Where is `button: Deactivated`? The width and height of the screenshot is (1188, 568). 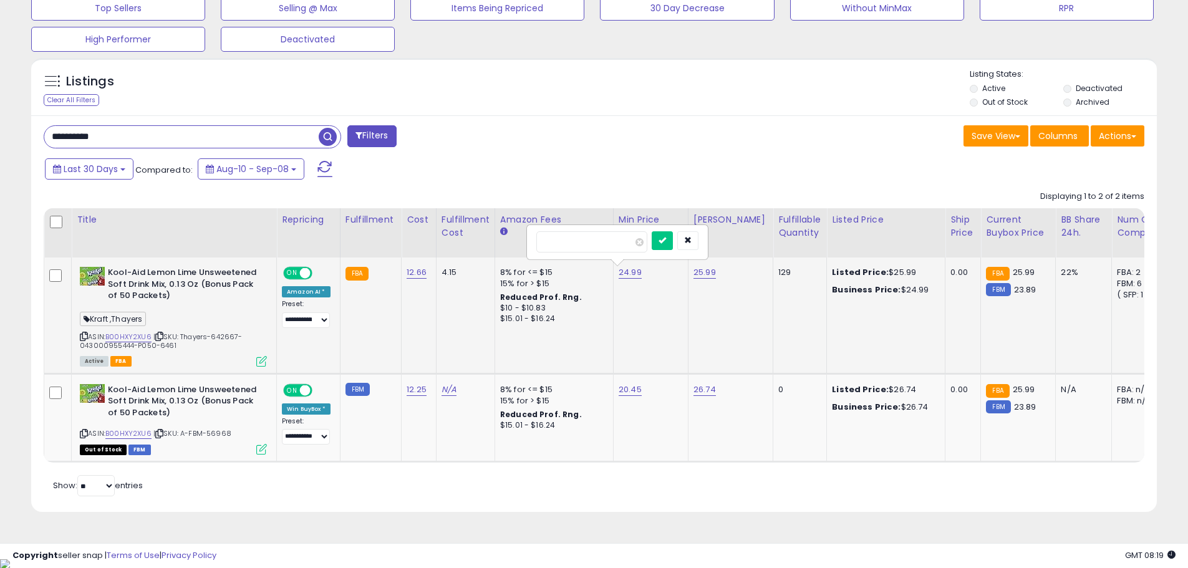 button: Deactivated is located at coordinates (307, 39).